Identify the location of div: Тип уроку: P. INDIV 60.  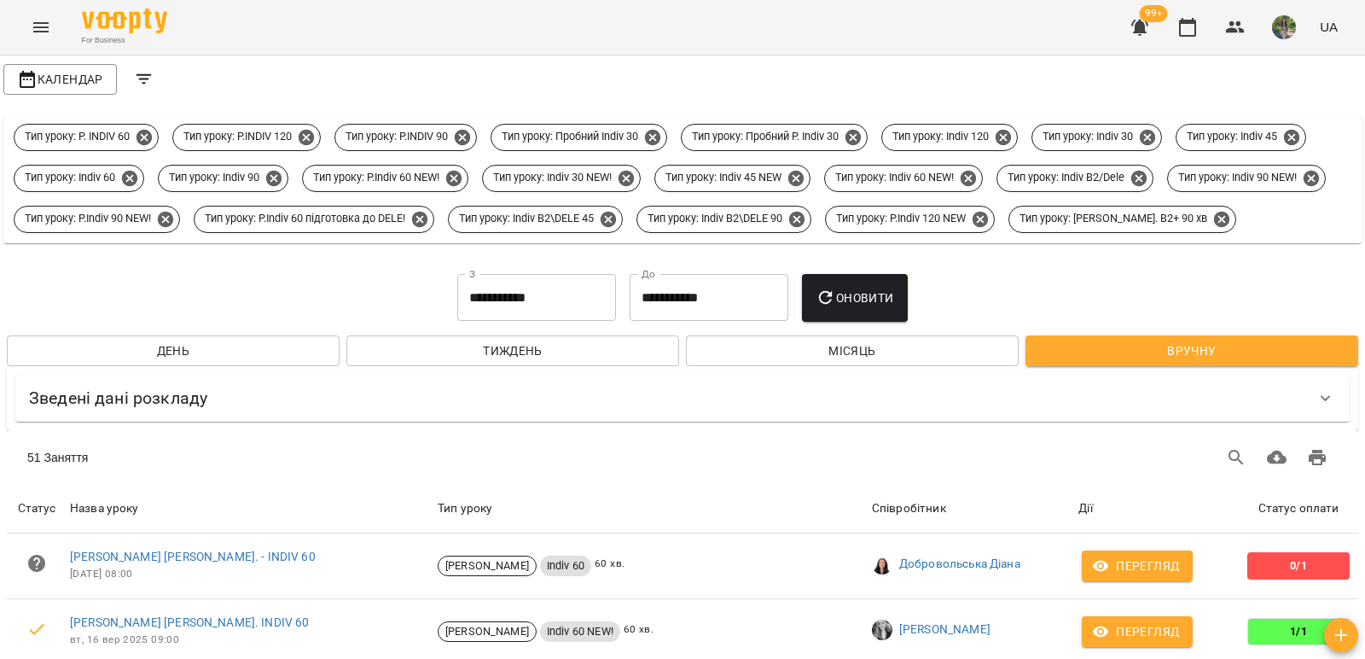
(86, 137).